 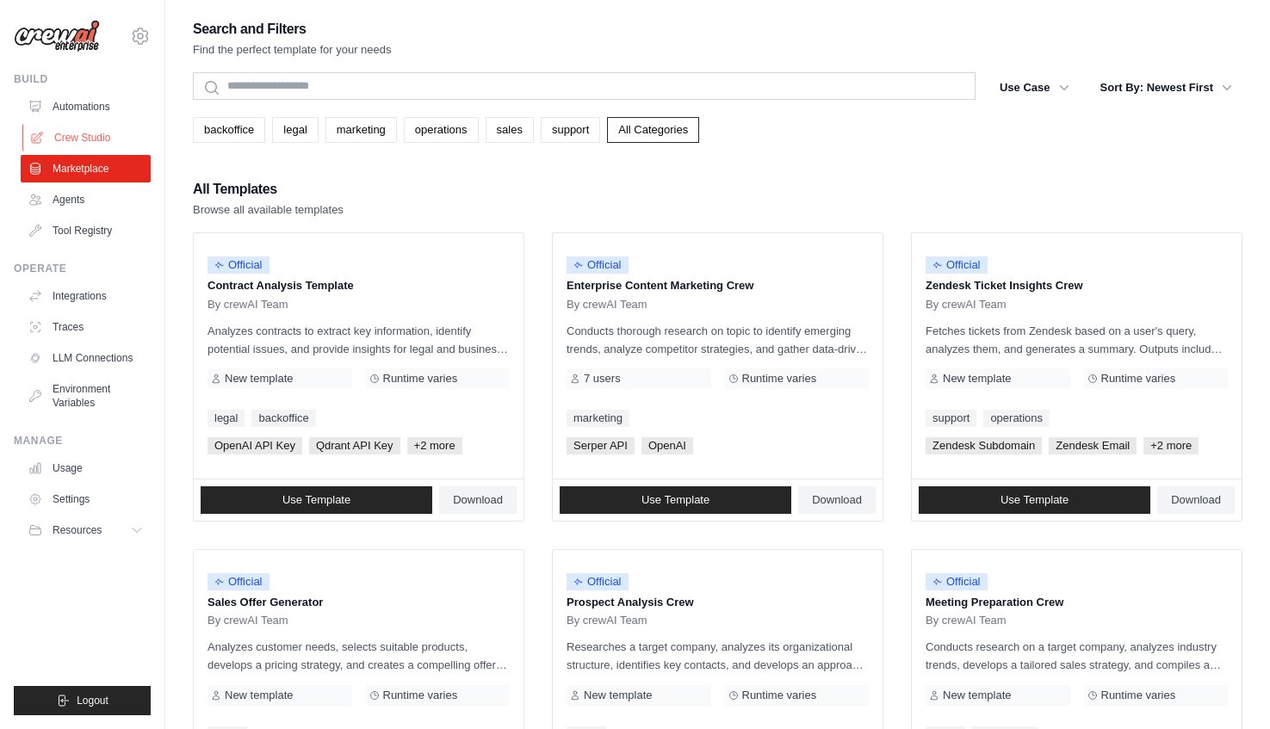 I want to click on a: All Categories, so click(x=652, y=130).